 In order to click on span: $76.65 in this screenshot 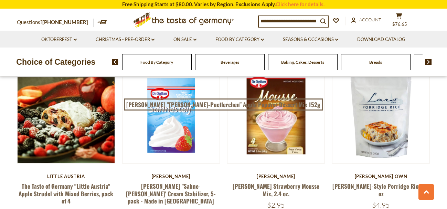, I will do `click(400, 24)`.